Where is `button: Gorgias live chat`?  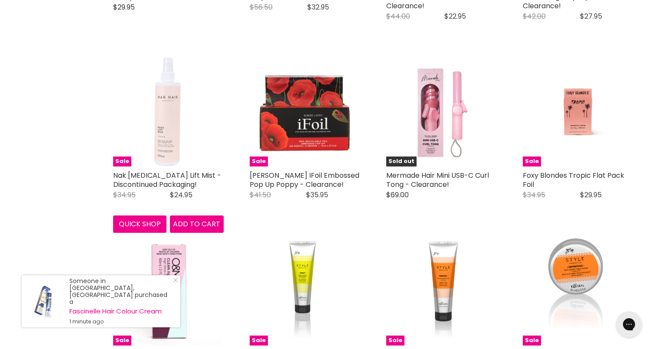 button: Gorgias live chat is located at coordinates (17, 16).